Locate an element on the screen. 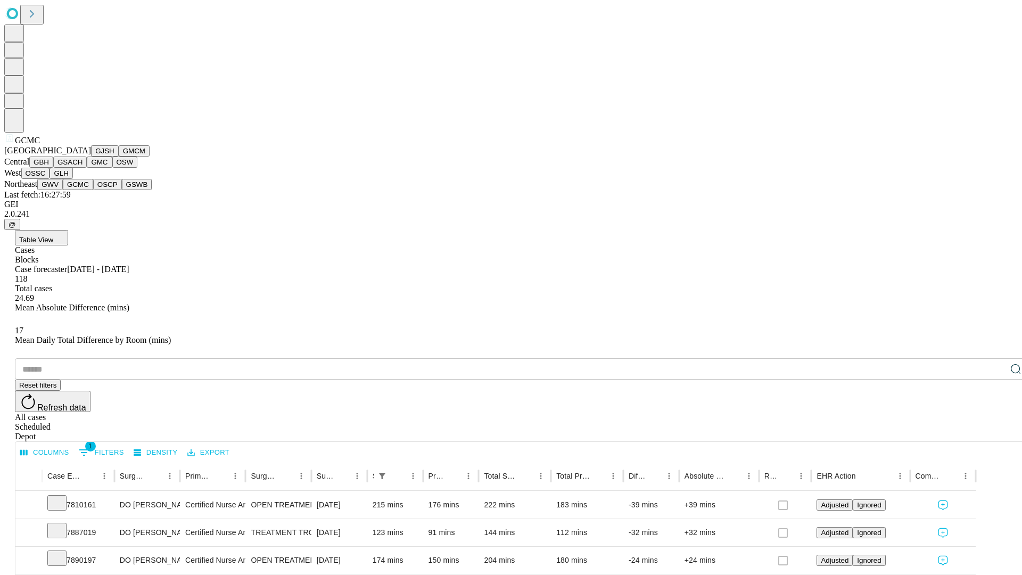 The image size is (1022, 575). div: Absolute Difference is located at coordinates (705, 476).